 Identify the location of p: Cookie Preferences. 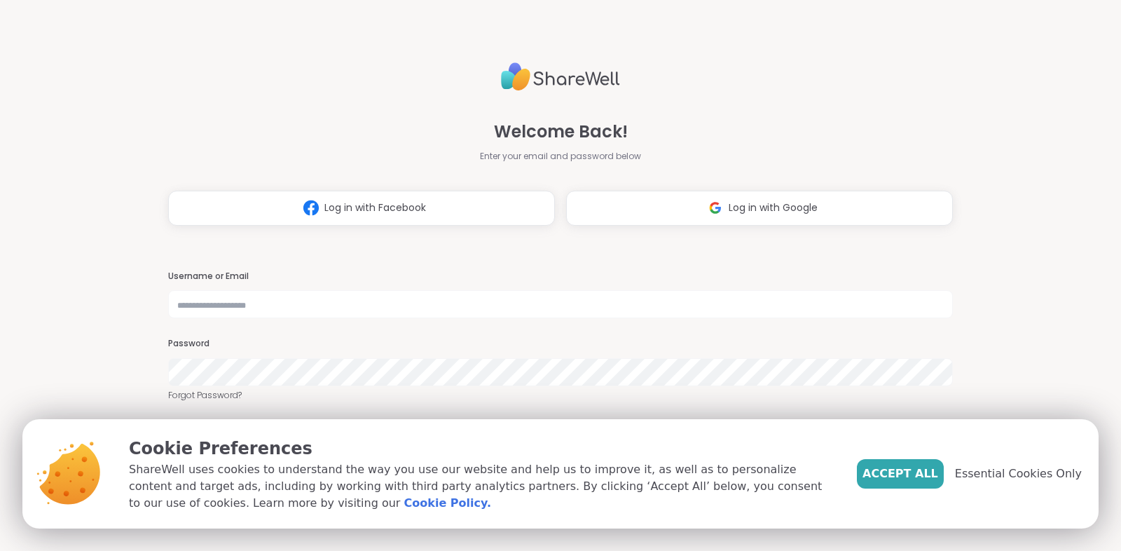
(481, 448).